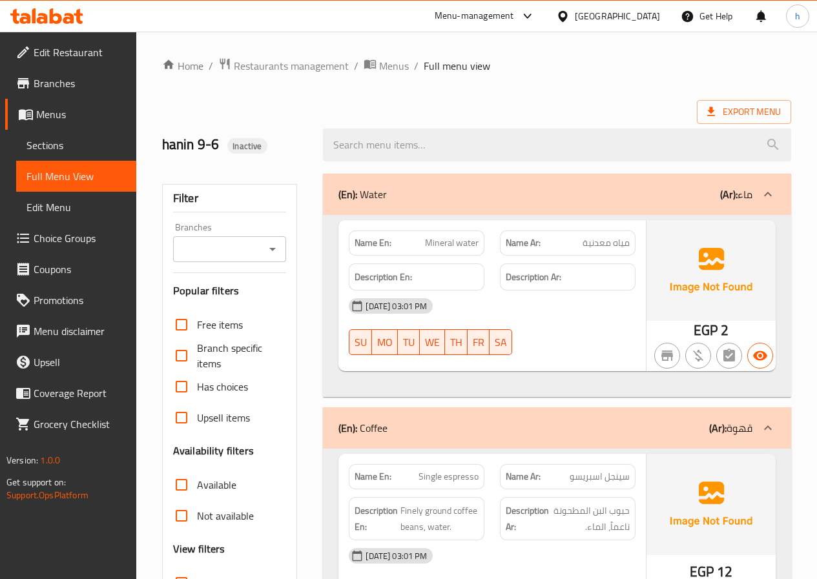 This screenshot has width=817, height=579. I want to click on span: SU, so click(360, 342).